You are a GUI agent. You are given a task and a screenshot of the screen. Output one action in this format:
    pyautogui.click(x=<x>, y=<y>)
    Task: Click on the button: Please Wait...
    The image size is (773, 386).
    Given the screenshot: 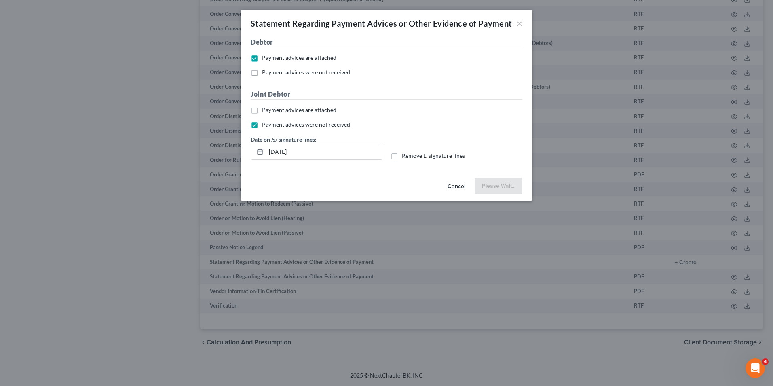 What is the action you would take?
    pyautogui.click(x=498, y=186)
    